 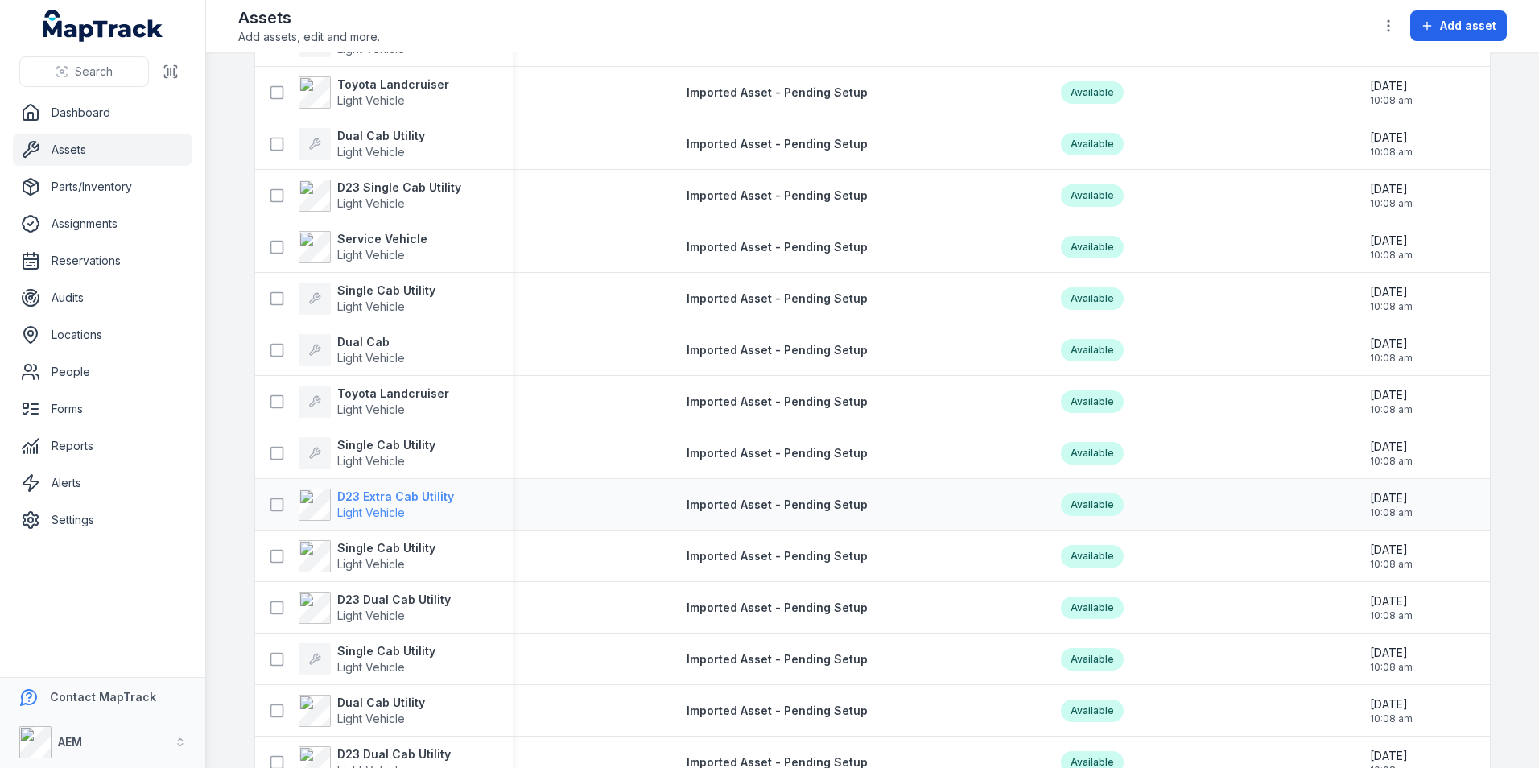 What do you see at coordinates (1459, 26) in the screenshot?
I see `button: Add asset` at bounding box center [1459, 26].